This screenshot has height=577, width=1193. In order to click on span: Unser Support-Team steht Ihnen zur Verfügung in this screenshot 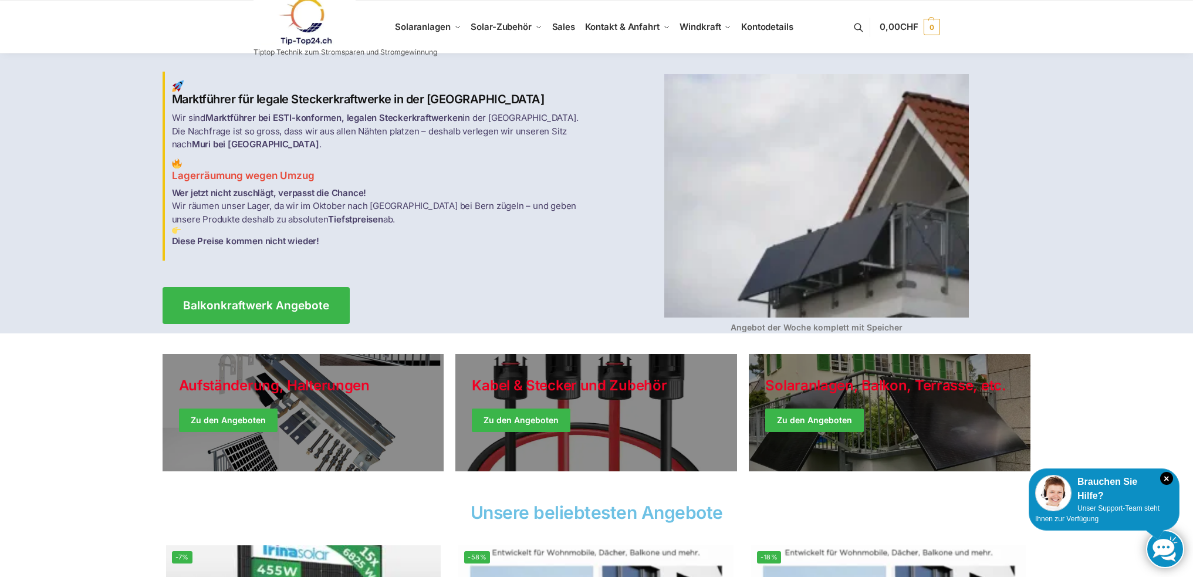, I will do `click(1097, 513)`.